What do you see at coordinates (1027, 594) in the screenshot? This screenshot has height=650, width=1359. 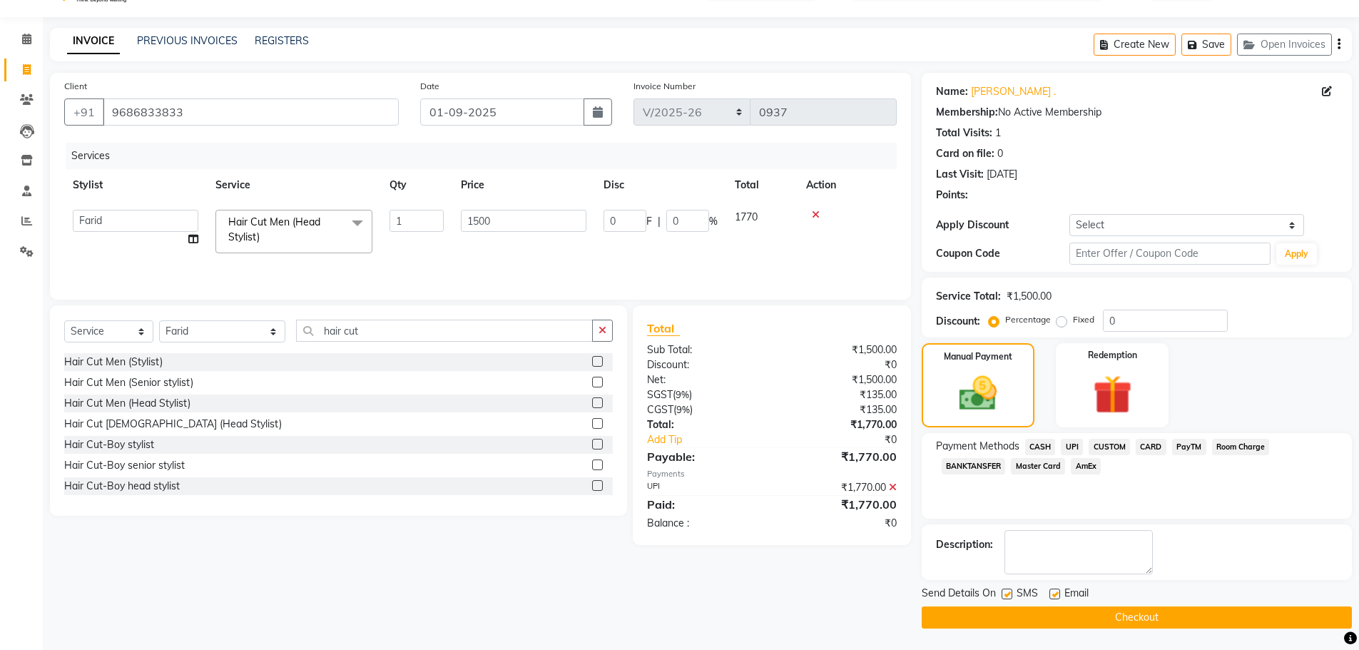 I see `span: SMS` at bounding box center [1027, 594].